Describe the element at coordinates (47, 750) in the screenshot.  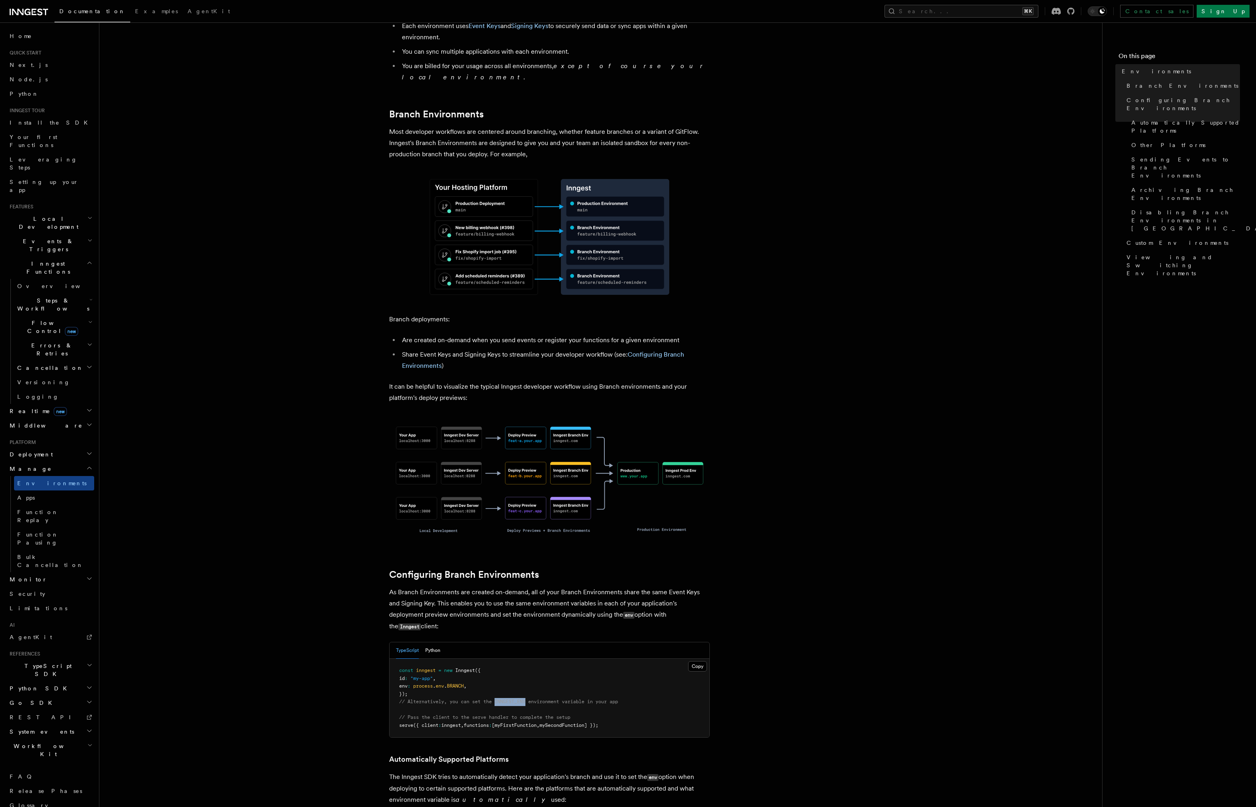
I see `span: Workflow Kit` at that location.